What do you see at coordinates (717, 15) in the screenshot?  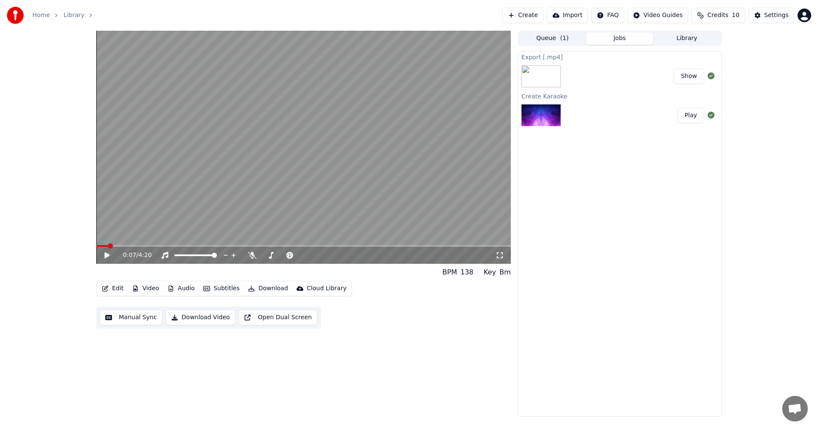 I see `span: Credits` at bounding box center [717, 15].